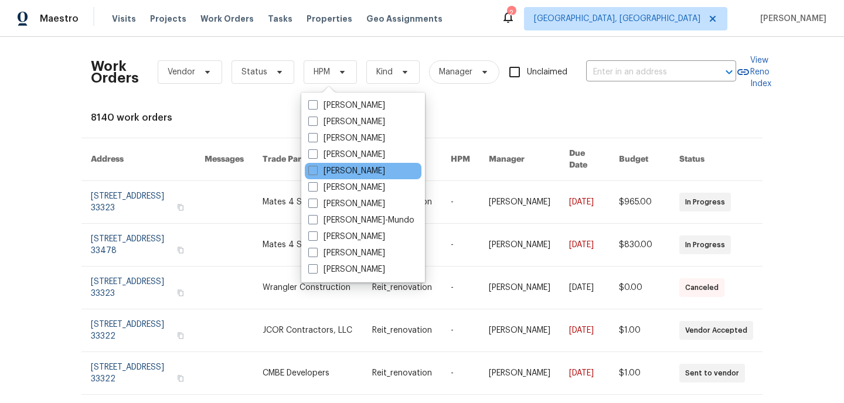 This screenshot has height=403, width=844. I want to click on td: Wrangler Construction, so click(308, 288).